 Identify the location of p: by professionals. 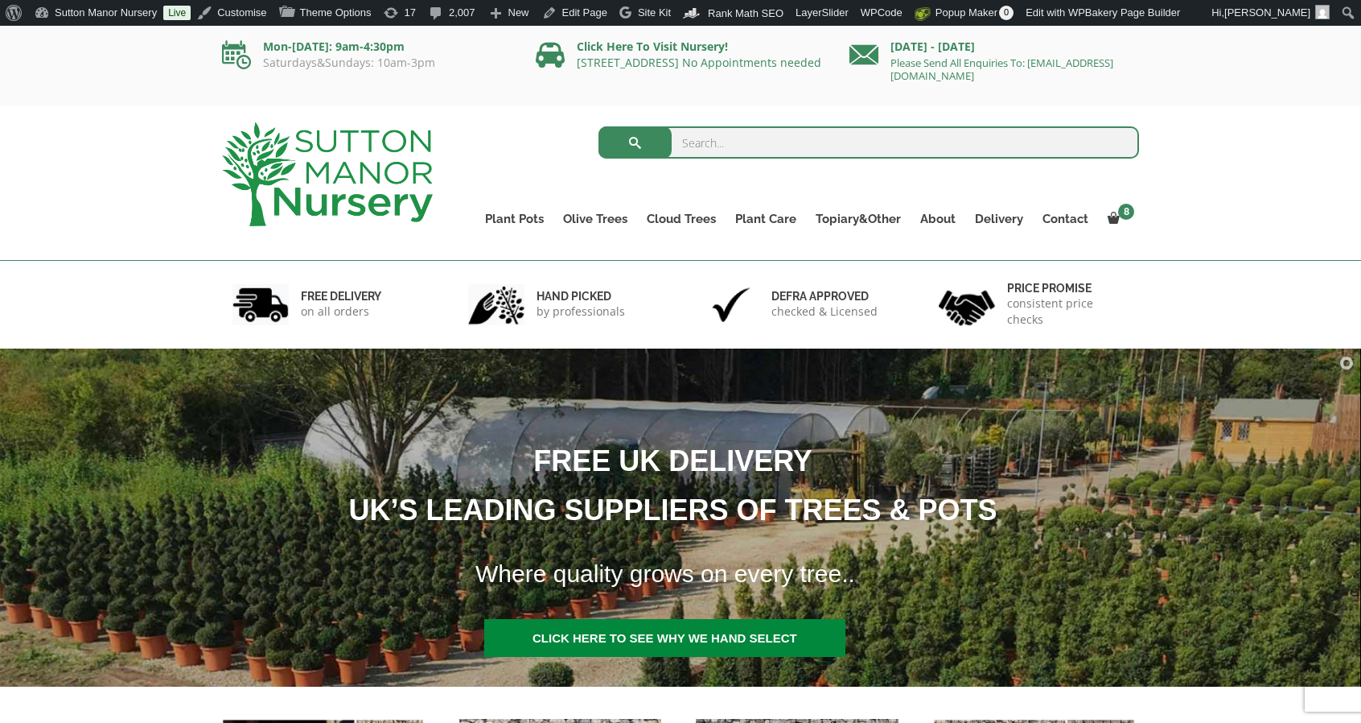
(581, 311).